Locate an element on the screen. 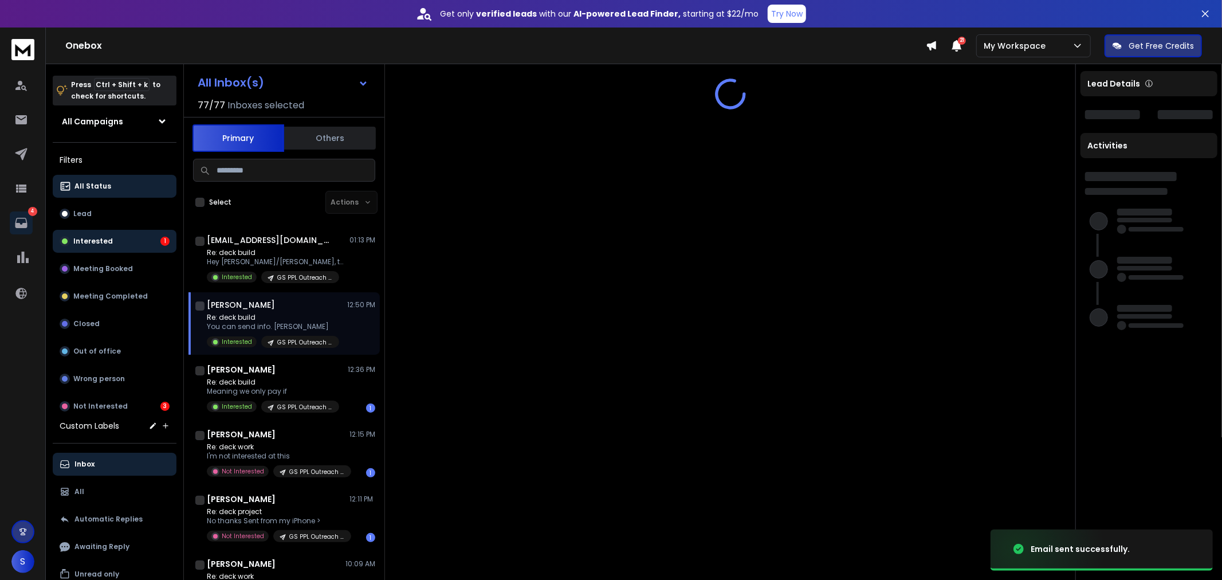  button: Try Now is located at coordinates (787, 14).